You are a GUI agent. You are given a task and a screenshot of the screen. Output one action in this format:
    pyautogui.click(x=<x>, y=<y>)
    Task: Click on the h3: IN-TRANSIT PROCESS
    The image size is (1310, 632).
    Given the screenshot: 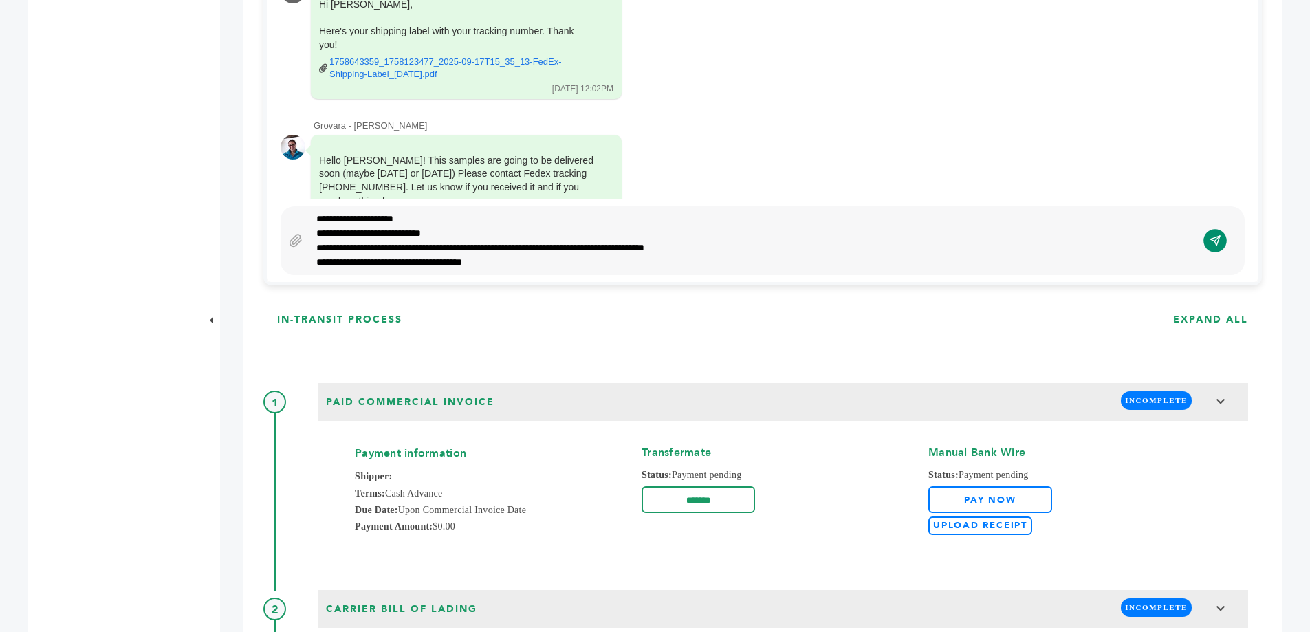 What is the action you would take?
    pyautogui.click(x=340, y=320)
    